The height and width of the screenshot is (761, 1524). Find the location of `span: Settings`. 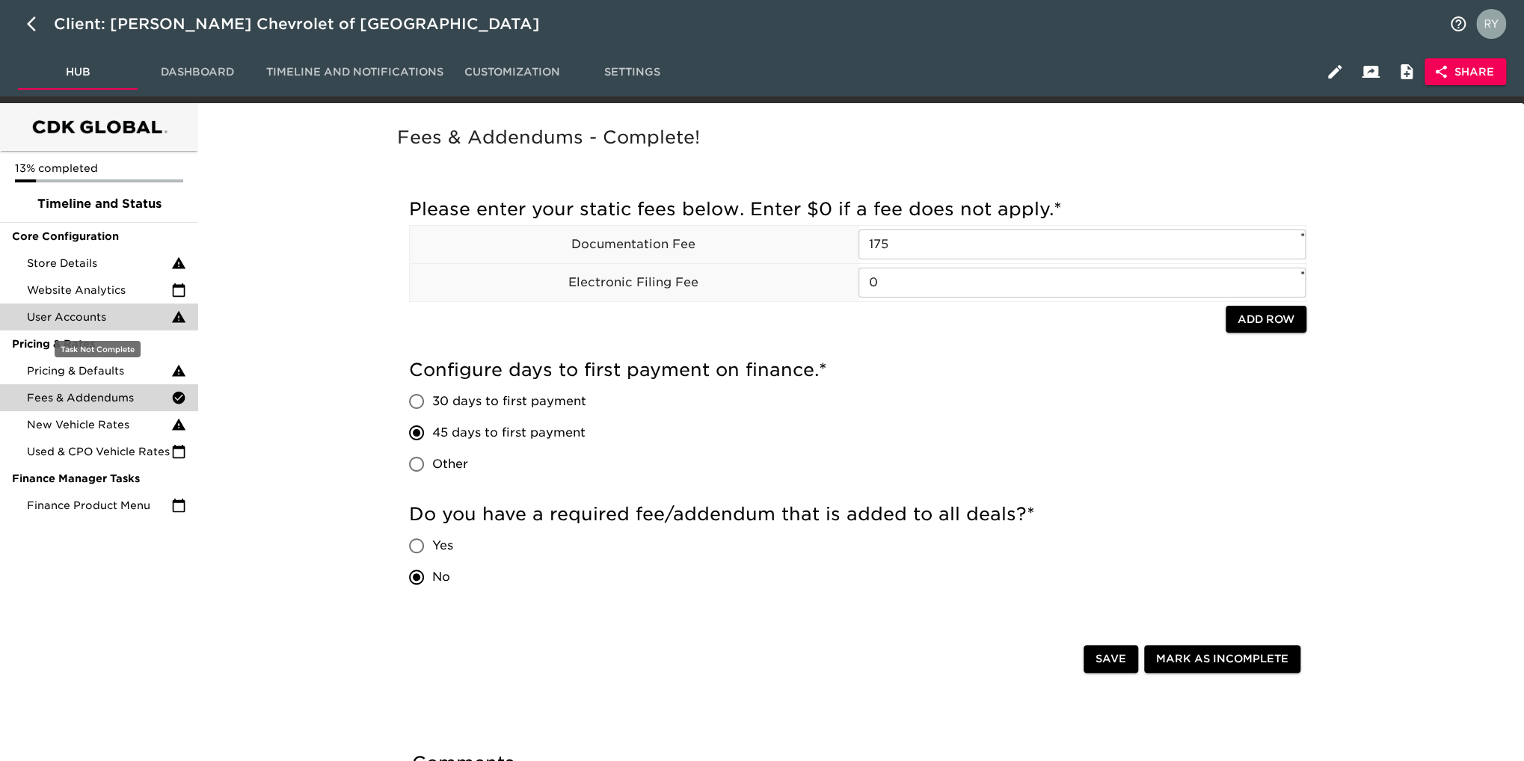

span: Settings is located at coordinates (632, 72).